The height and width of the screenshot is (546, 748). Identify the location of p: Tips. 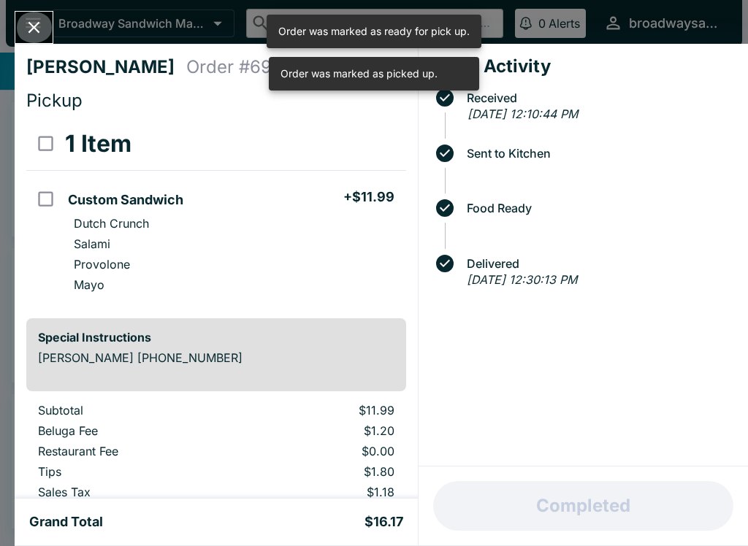
(136, 472).